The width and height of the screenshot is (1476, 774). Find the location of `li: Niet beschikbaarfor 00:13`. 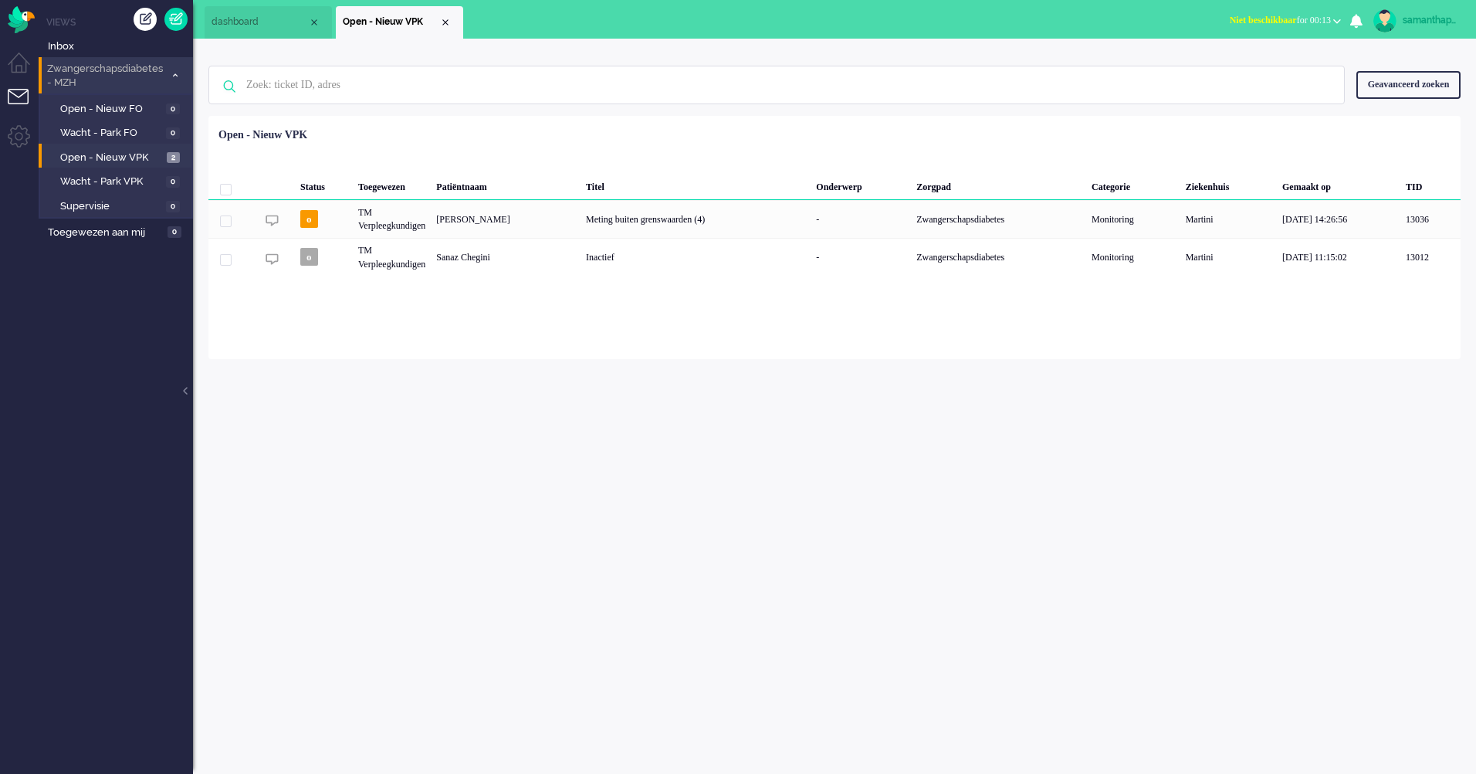

li: Niet beschikbaarfor 00:13 is located at coordinates (1286, 22).